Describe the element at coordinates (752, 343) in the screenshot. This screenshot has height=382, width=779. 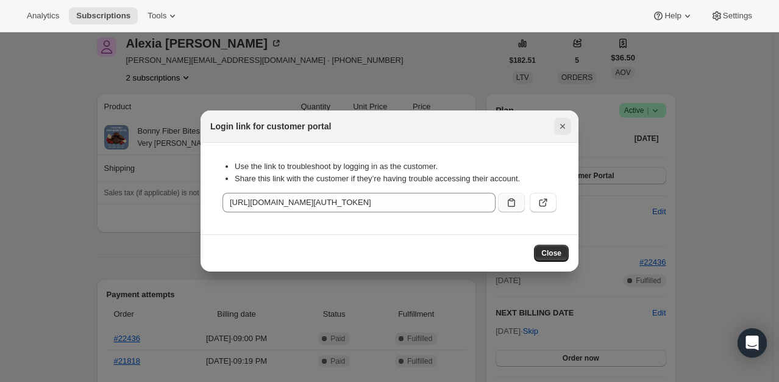
I see `div: Open Intercom Messenger` at that location.